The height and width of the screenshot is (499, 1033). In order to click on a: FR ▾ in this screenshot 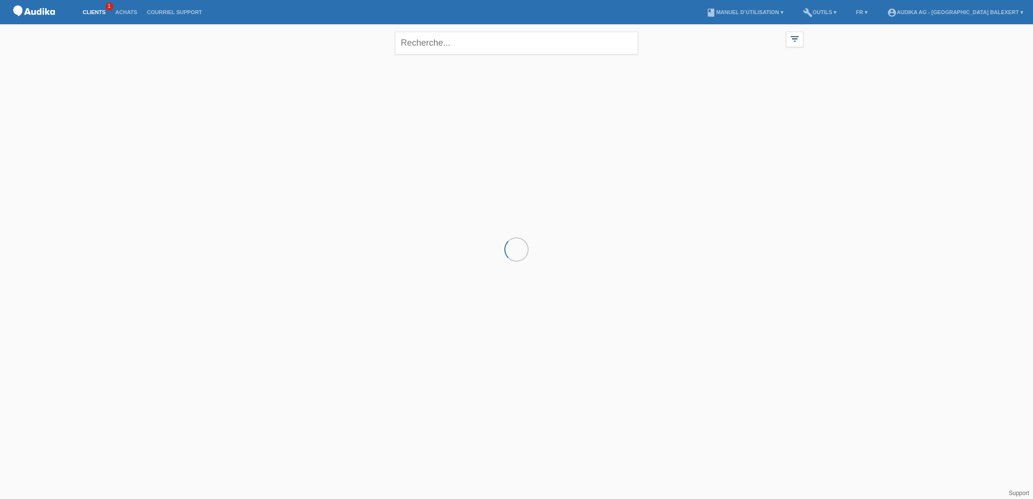, I will do `click(862, 12)`.